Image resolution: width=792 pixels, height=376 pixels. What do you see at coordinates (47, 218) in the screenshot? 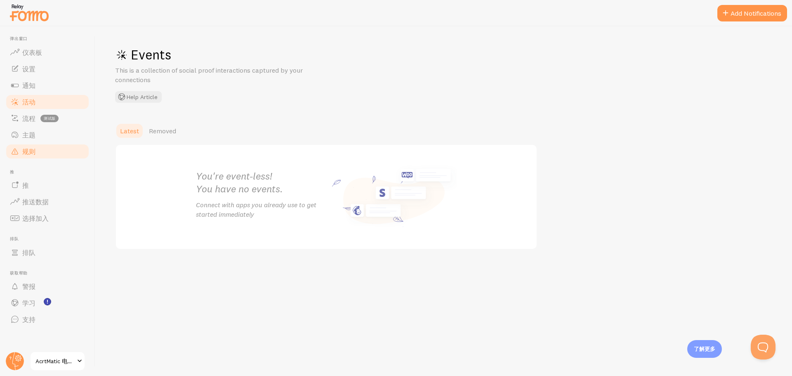
I see `a: 选择加入` at bounding box center [47, 218].